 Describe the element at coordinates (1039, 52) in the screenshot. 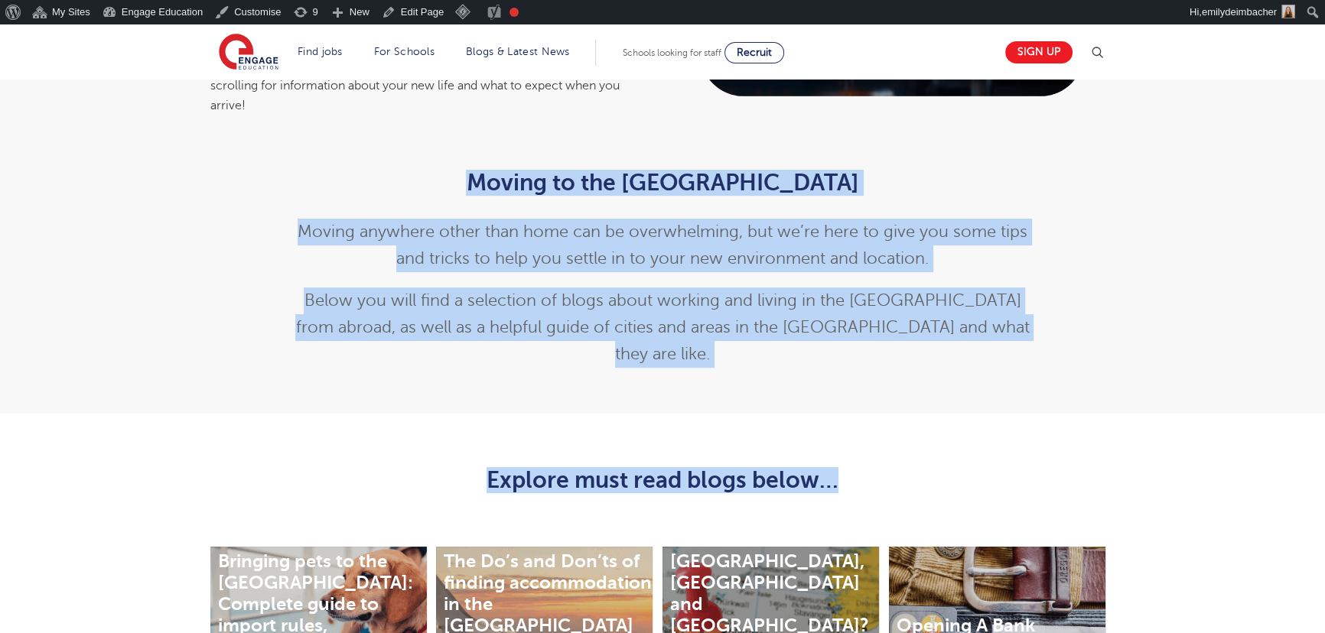

I see `a: Sign up` at that location.